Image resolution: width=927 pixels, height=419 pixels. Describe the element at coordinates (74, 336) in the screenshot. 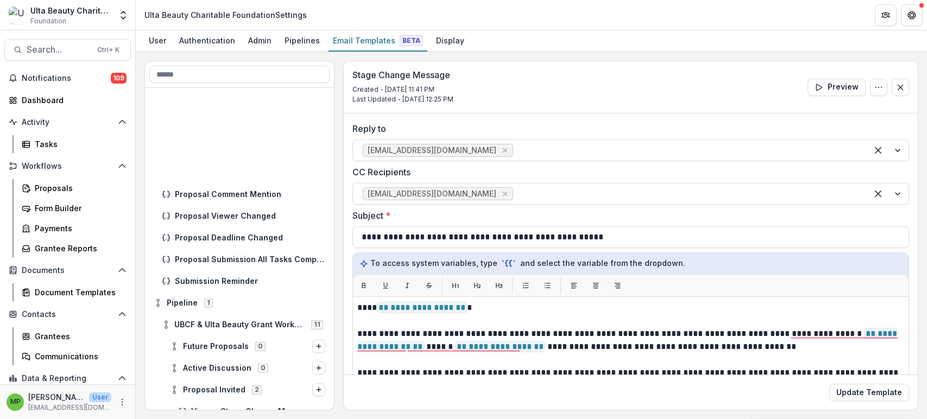

I see `a: Grantees` at that location.